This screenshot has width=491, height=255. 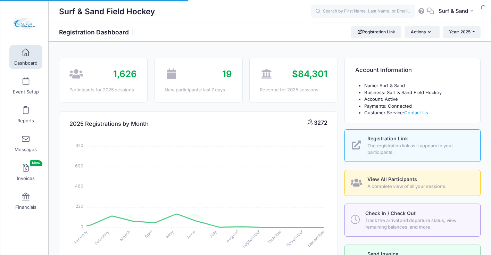 I want to click on a: Registration Link The registration link as it appears to your participants., so click(x=413, y=145).